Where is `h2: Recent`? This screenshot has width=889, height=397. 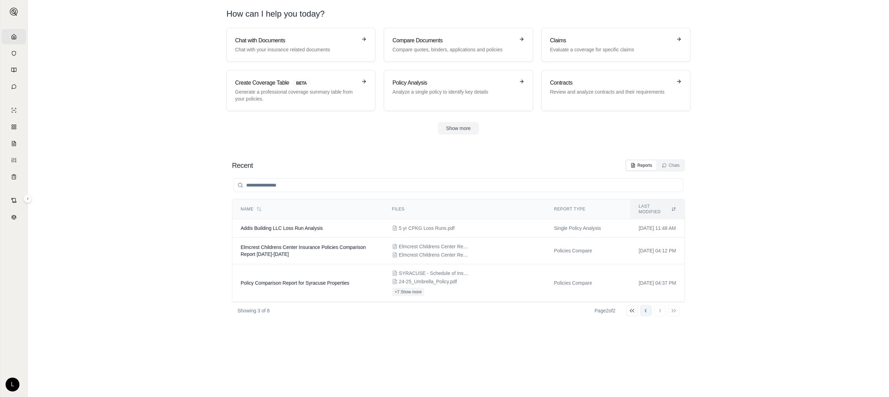
h2: Recent is located at coordinates (242, 166).